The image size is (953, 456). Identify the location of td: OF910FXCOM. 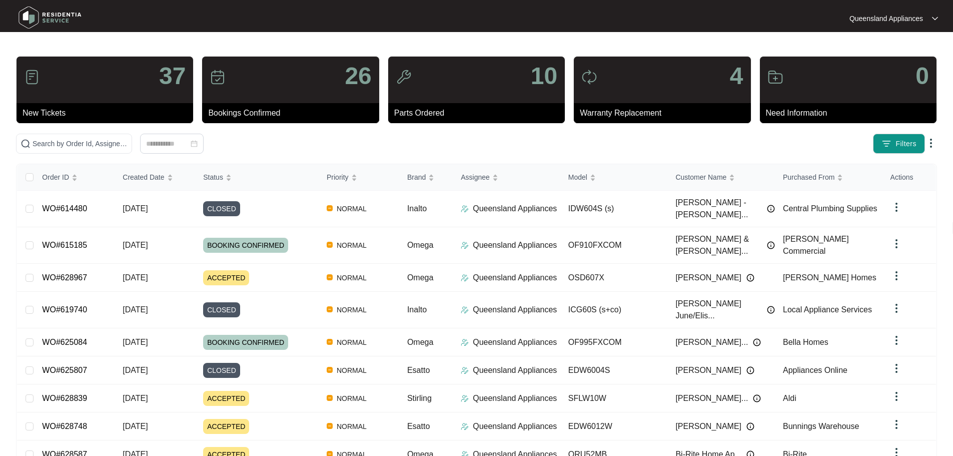
(614, 245).